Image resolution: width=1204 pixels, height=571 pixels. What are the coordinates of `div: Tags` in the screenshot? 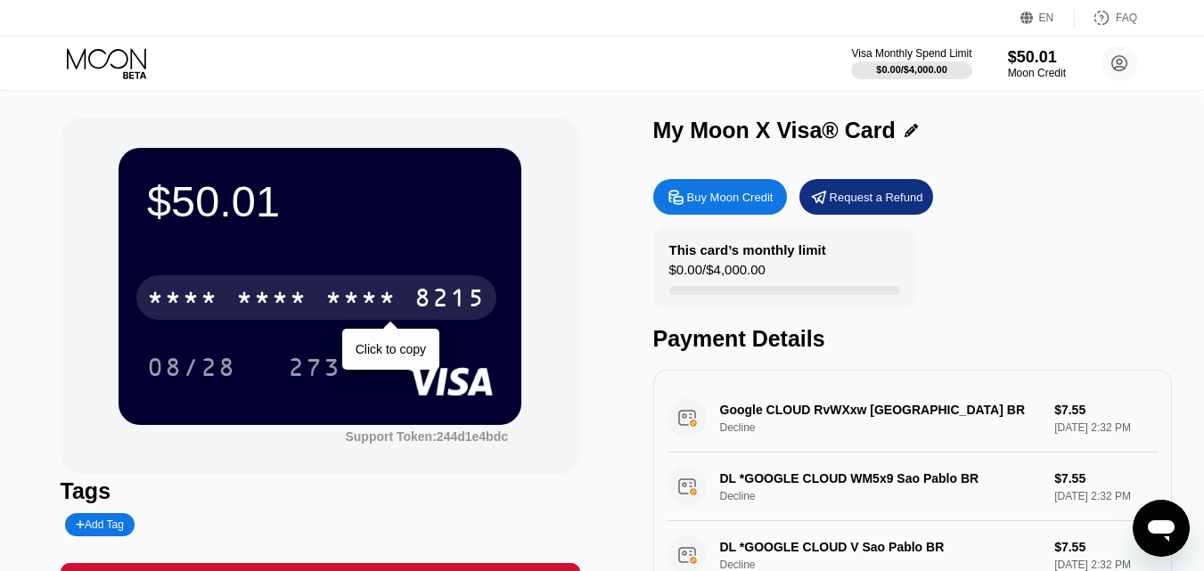 It's located at (320, 491).